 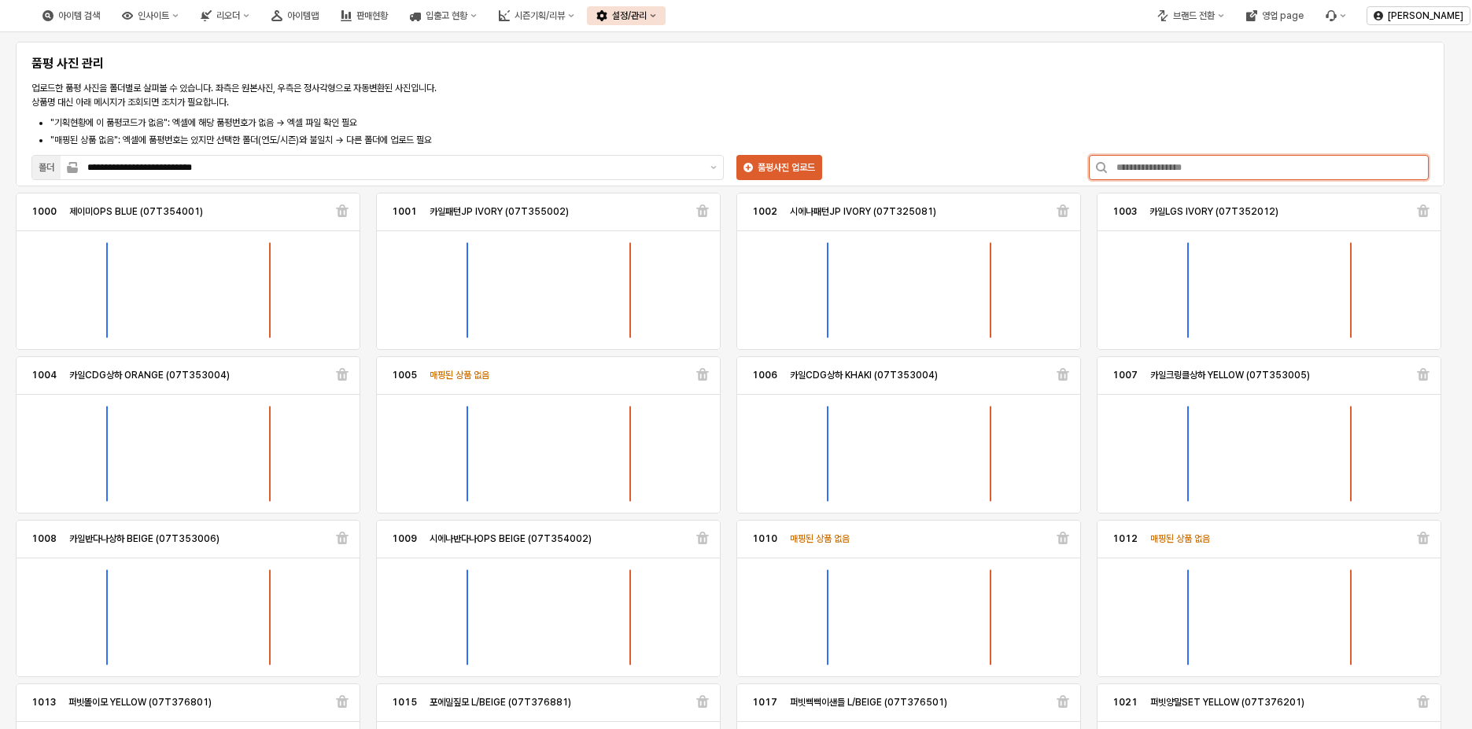 I want to click on button: 아이템맵, so click(x=295, y=16).